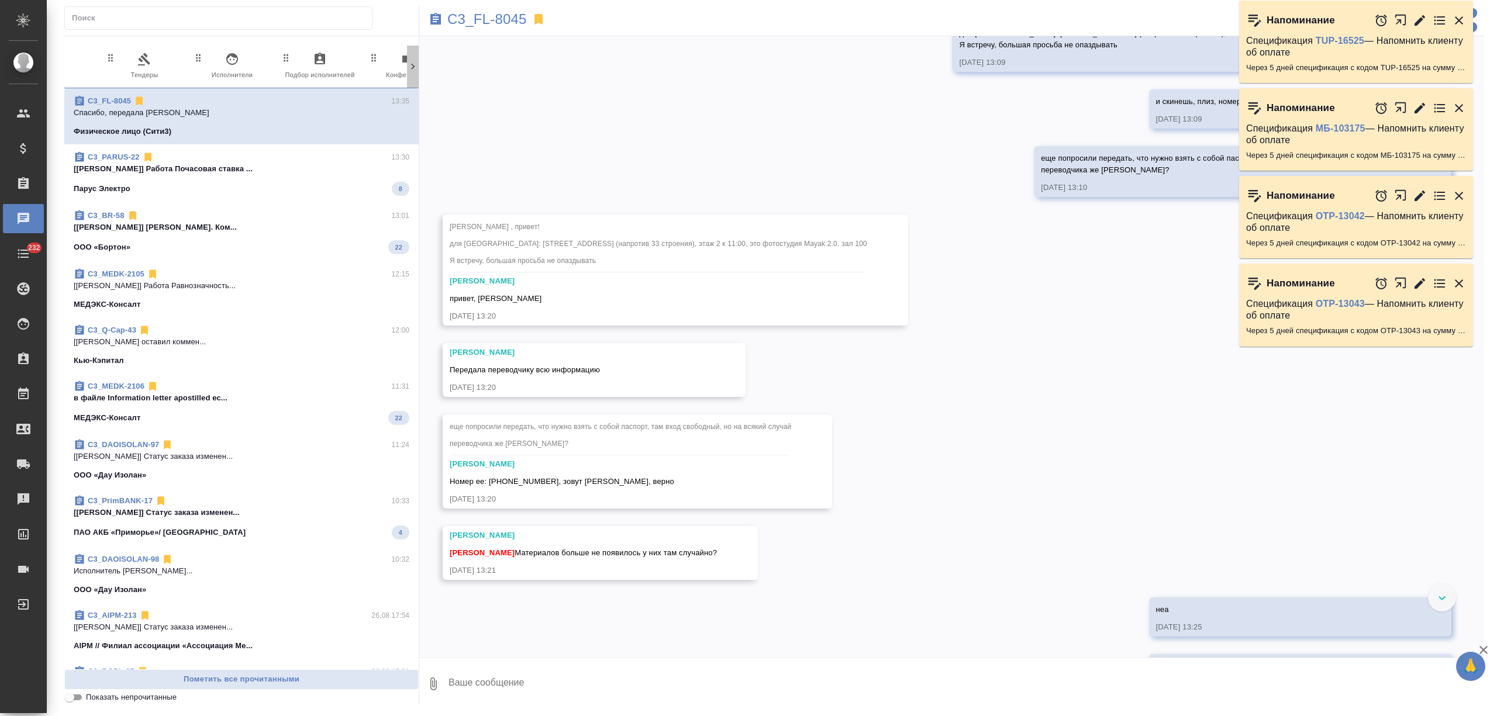 Image resolution: width=1497 pixels, height=716 pixels. I want to click on a: C3_DAOISOLAN-98, so click(123, 559).